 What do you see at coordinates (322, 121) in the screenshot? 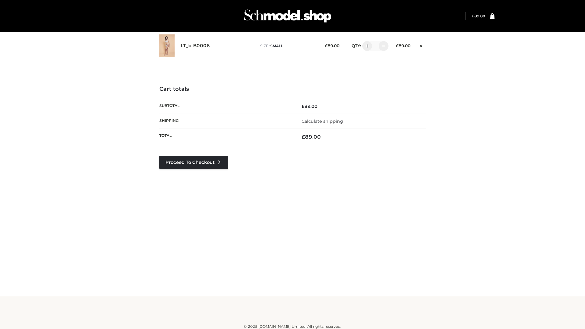
I see `a: Calculate shipping` at bounding box center [322, 121].